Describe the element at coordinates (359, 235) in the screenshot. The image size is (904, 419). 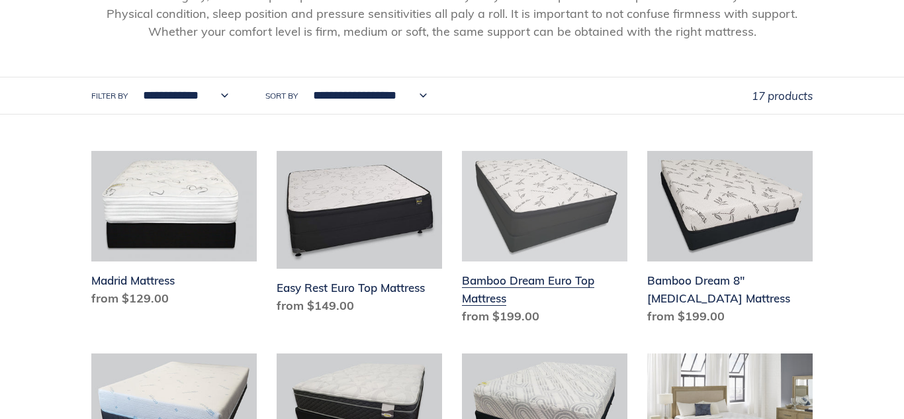
I see `a: Easy Rest Euro Top Mattress` at that location.